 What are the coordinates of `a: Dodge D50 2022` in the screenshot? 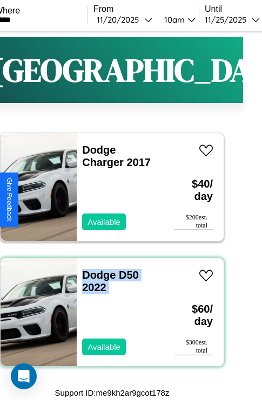 It's located at (110, 281).